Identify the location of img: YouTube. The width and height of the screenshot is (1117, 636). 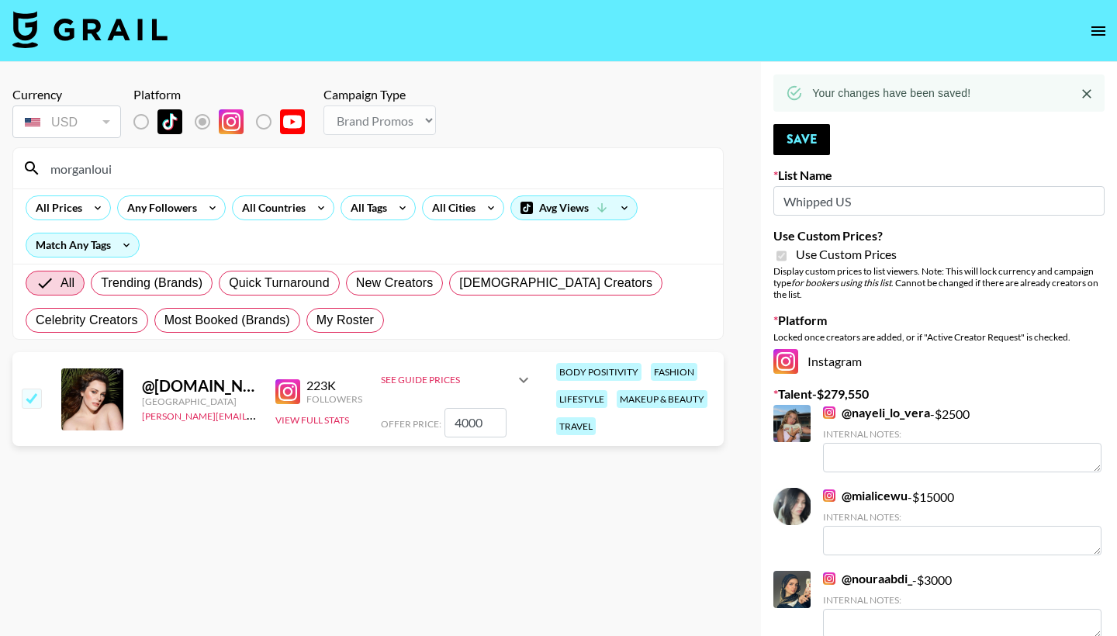
(292, 122).